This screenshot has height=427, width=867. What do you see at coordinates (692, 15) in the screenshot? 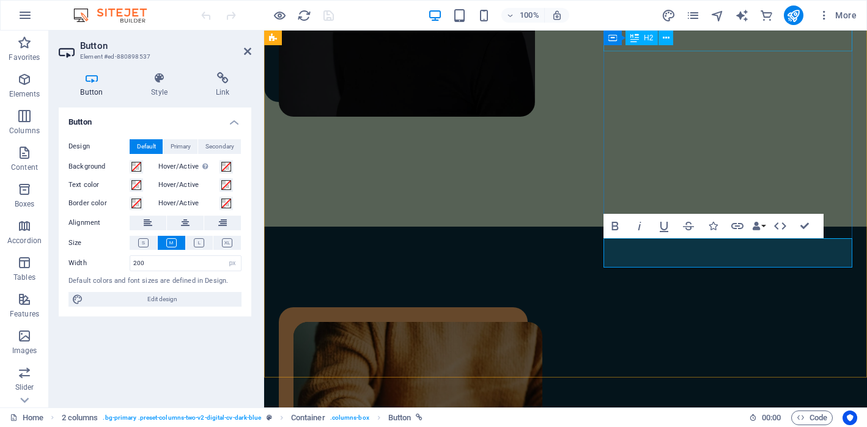
I see `i: Pages (Ctrl+Alt+S)` at bounding box center [692, 15].